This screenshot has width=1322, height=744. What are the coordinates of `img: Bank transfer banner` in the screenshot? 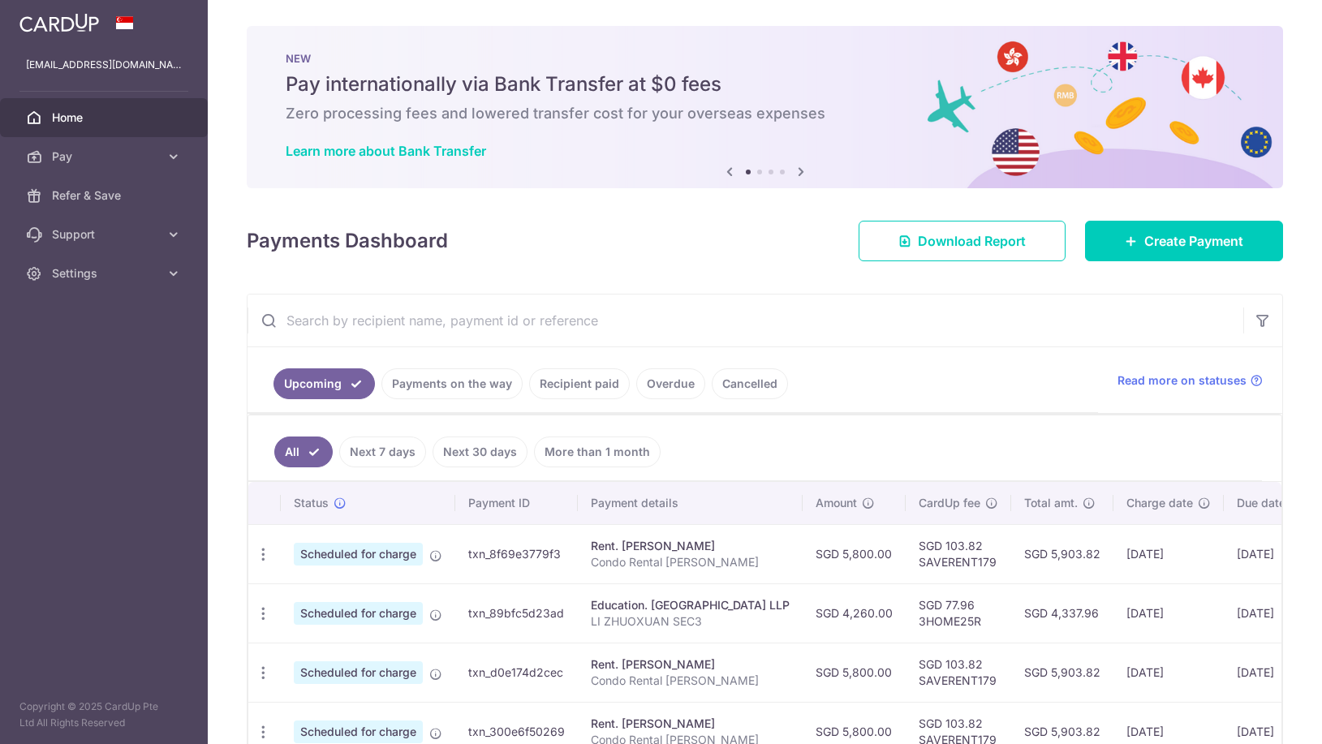 It's located at (765, 107).